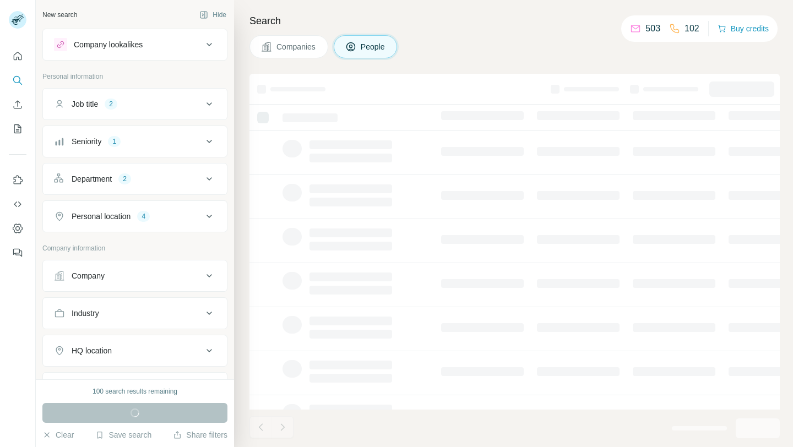  I want to click on p: 102, so click(692, 29).